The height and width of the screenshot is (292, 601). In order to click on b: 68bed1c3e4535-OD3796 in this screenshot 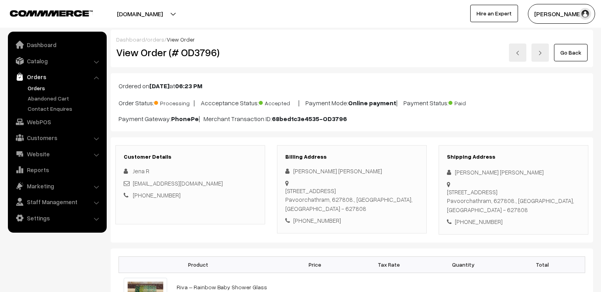, I will do `click(309, 119)`.